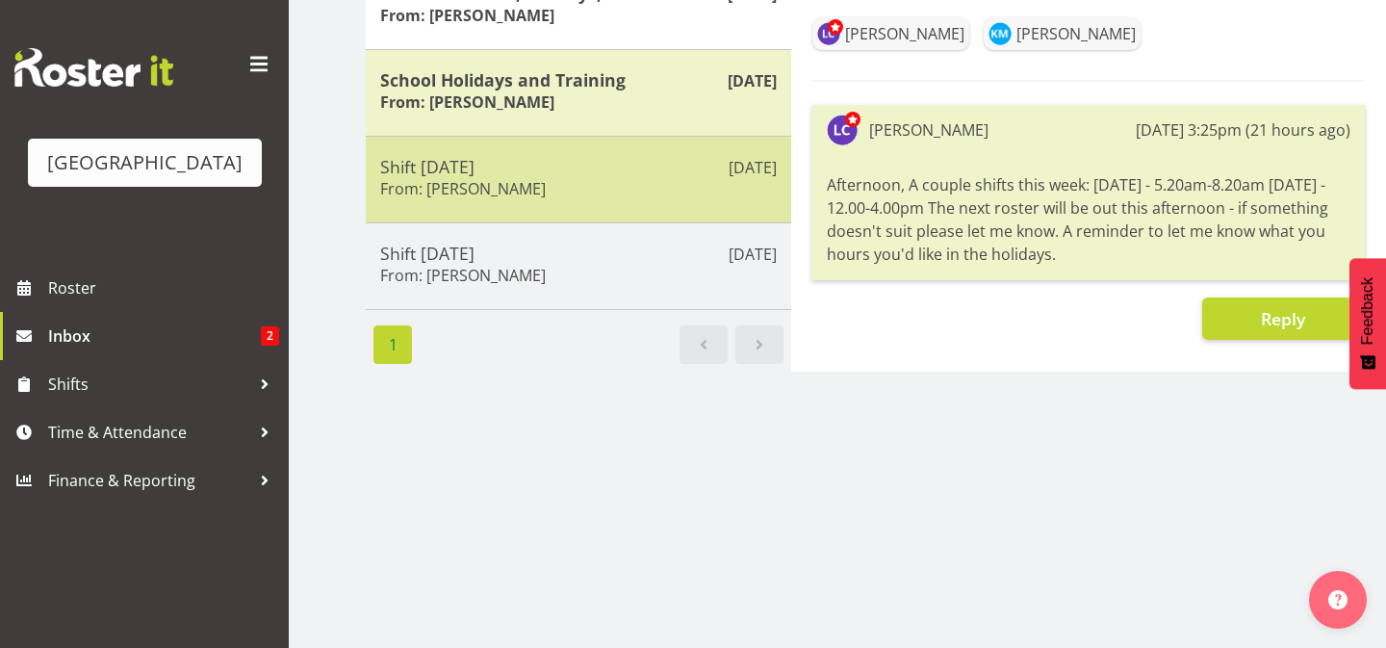 The height and width of the screenshot is (648, 1386). What do you see at coordinates (1368, 323) in the screenshot?
I see `button: Feedback - Show survey` at bounding box center [1368, 323].